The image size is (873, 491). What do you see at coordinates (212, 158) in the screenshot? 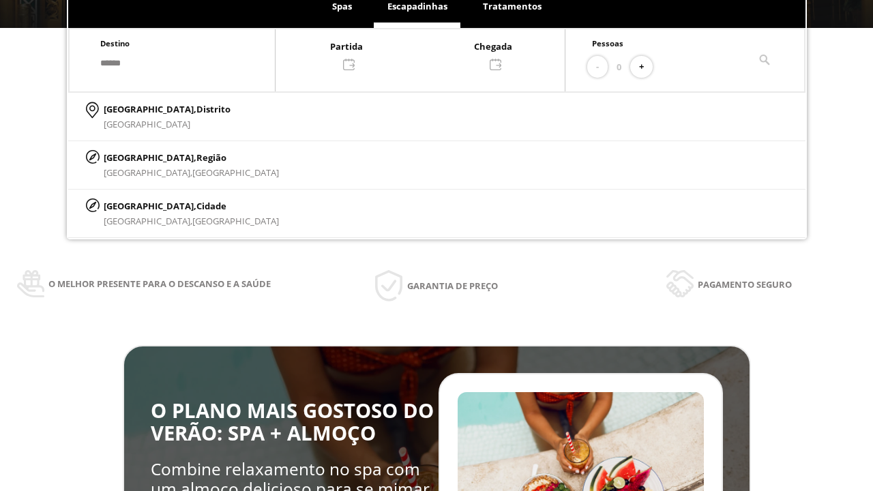
I see `span: Região` at bounding box center [212, 158].